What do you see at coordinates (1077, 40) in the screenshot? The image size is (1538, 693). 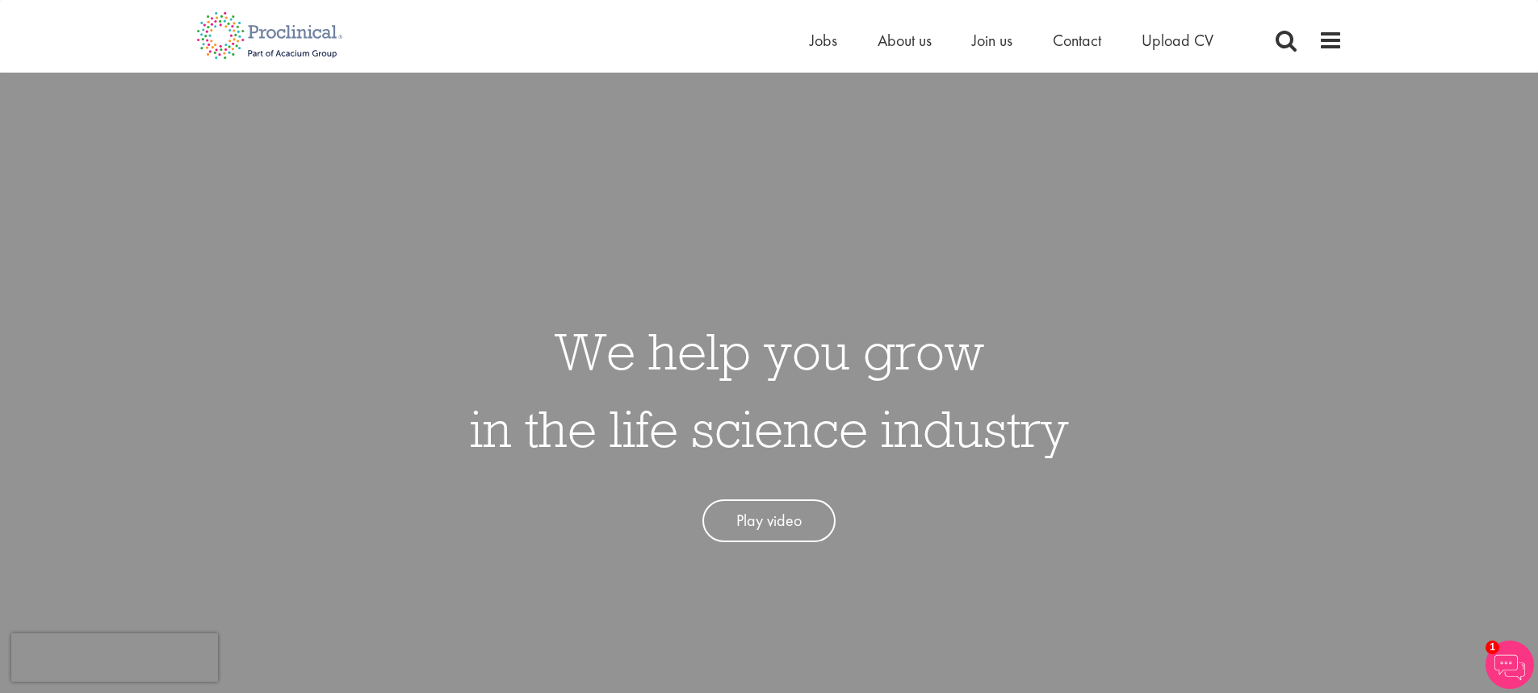 I see `span: Contact` at bounding box center [1077, 40].